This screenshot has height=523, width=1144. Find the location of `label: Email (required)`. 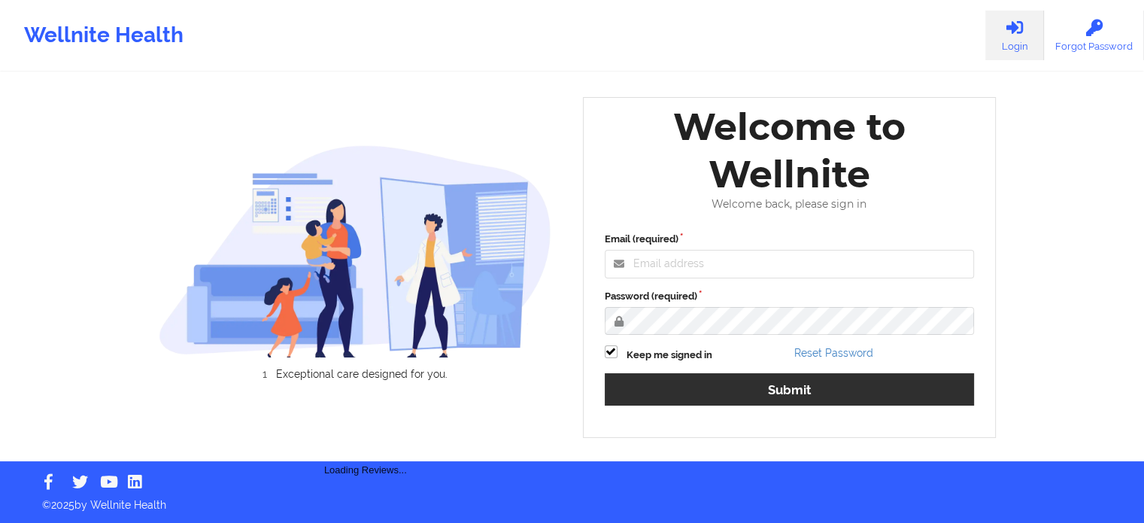

label: Email (required) is located at coordinates (790, 239).